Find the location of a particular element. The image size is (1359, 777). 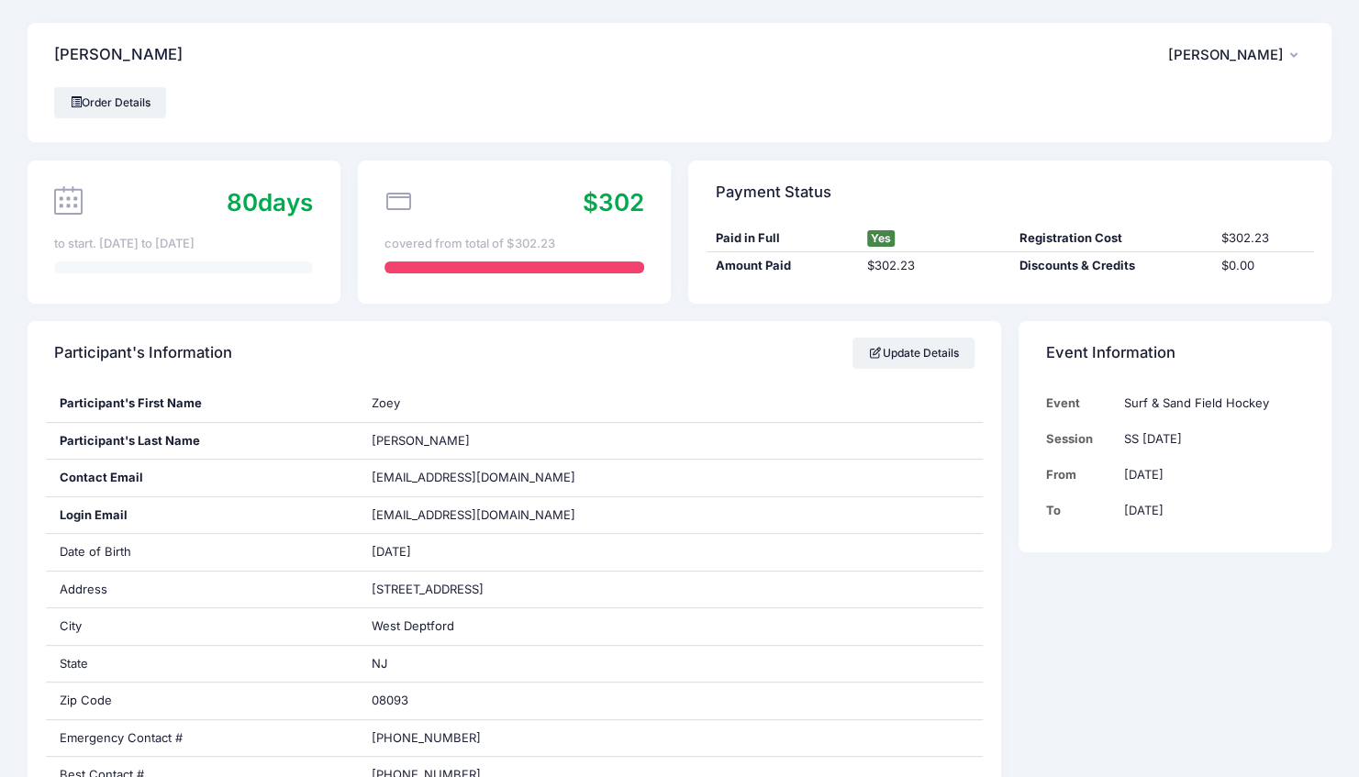

span: 08093 is located at coordinates (390, 700).